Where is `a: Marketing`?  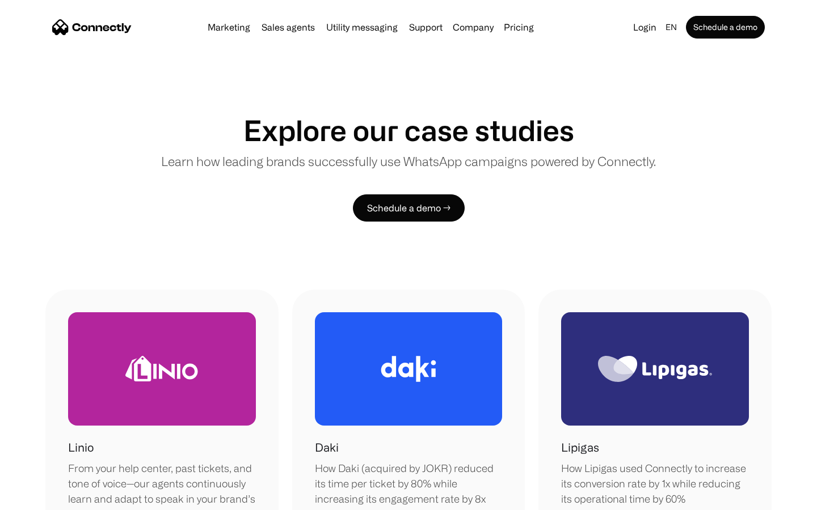
a: Marketing is located at coordinates (229, 27).